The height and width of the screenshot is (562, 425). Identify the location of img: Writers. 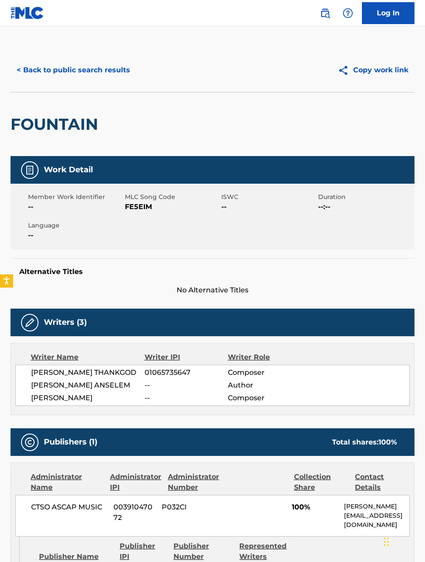
(30, 322).